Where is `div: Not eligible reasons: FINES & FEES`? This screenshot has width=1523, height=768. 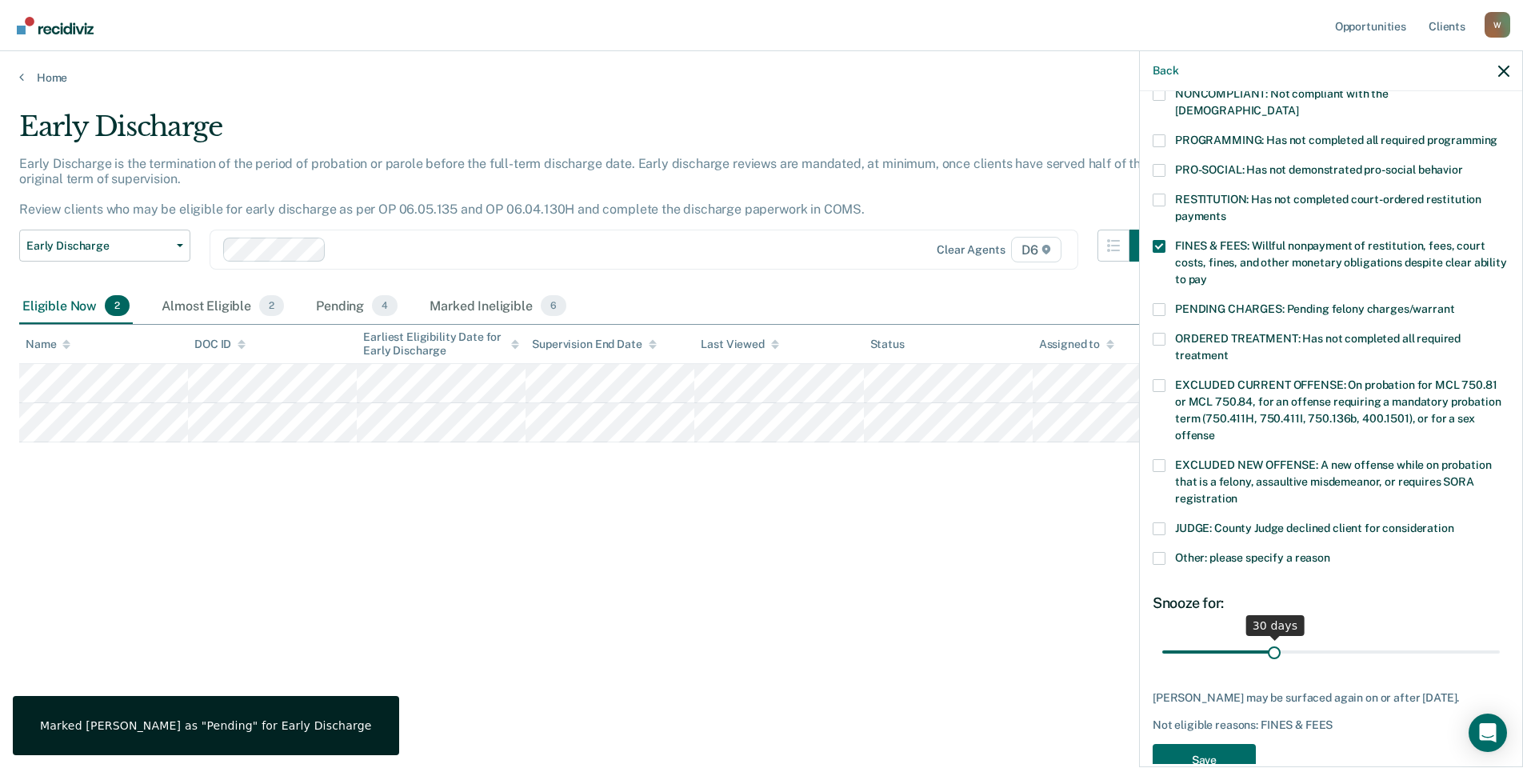 div: Not eligible reasons: FINES & FEES is located at coordinates (1331, 725).